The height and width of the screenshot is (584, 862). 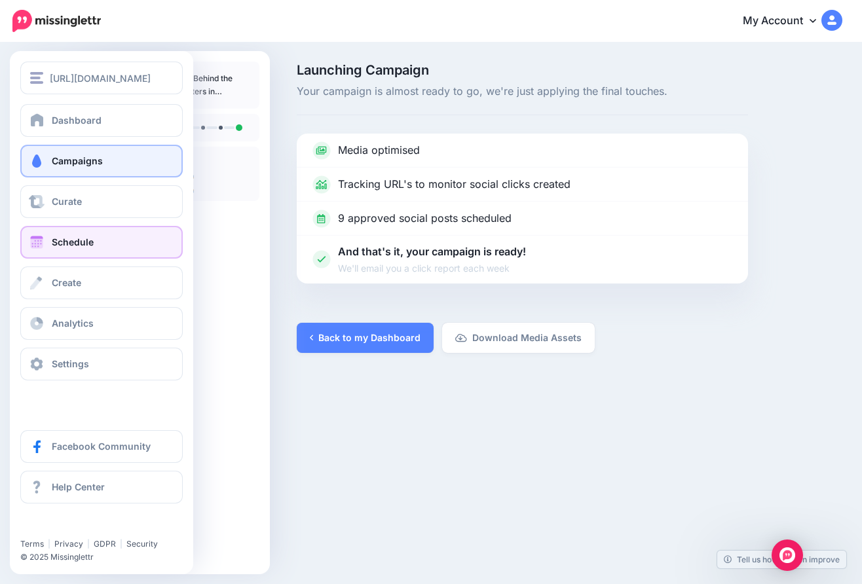 I want to click on span: Schedule, so click(x=73, y=242).